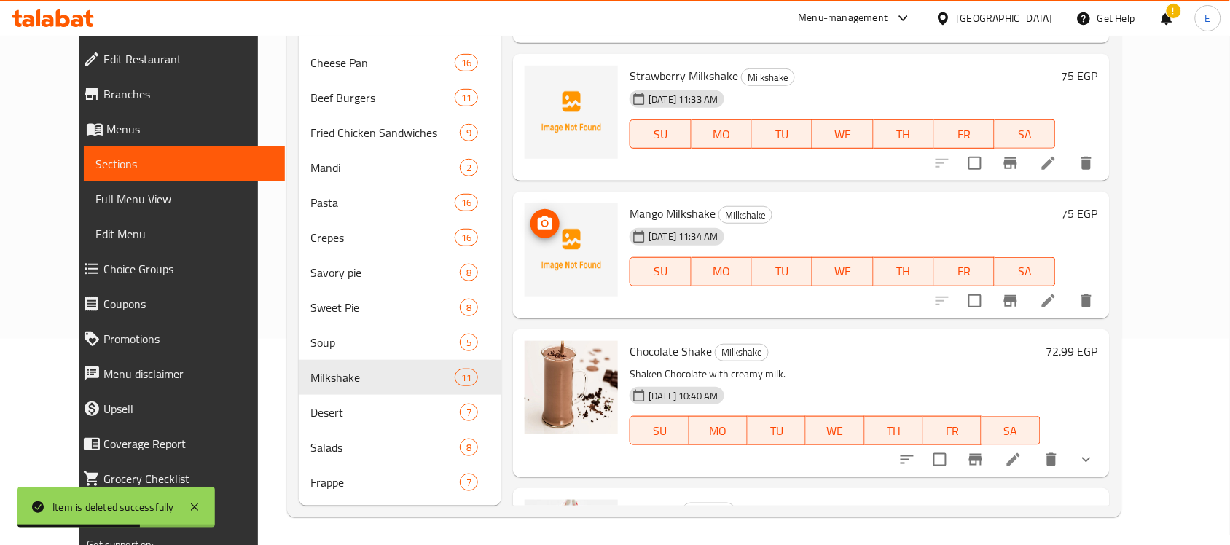  I want to click on span: Mango Milkshake, so click(673, 214).